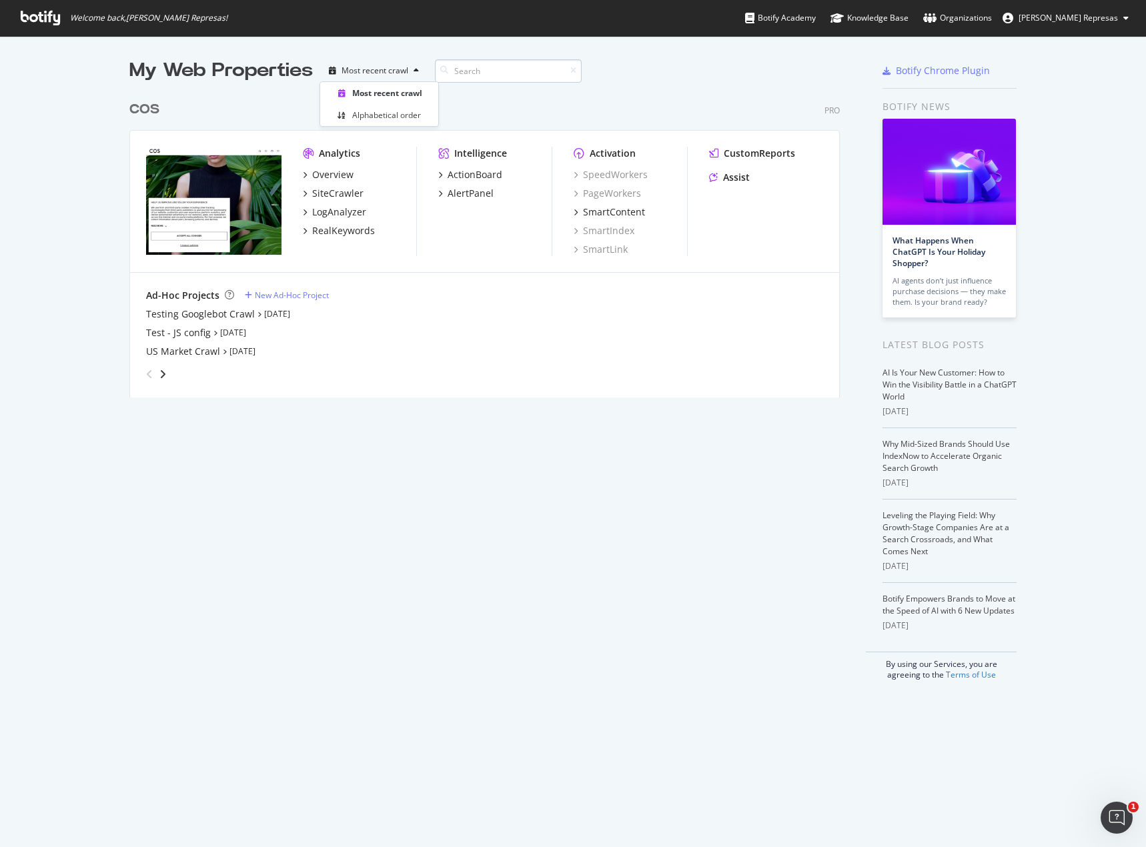 Image resolution: width=1146 pixels, height=847 pixels. What do you see at coordinates (601, 250) in the screenshot?
I see `div: SmartLink` at bounding box center [601, 250].